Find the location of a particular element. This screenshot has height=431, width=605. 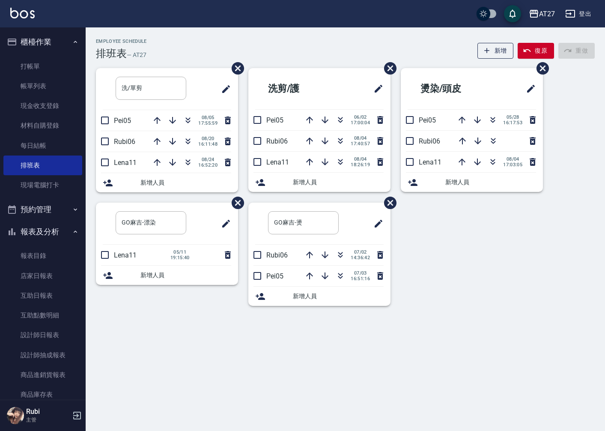

div: AT27 is located at coordinates (547, 14).